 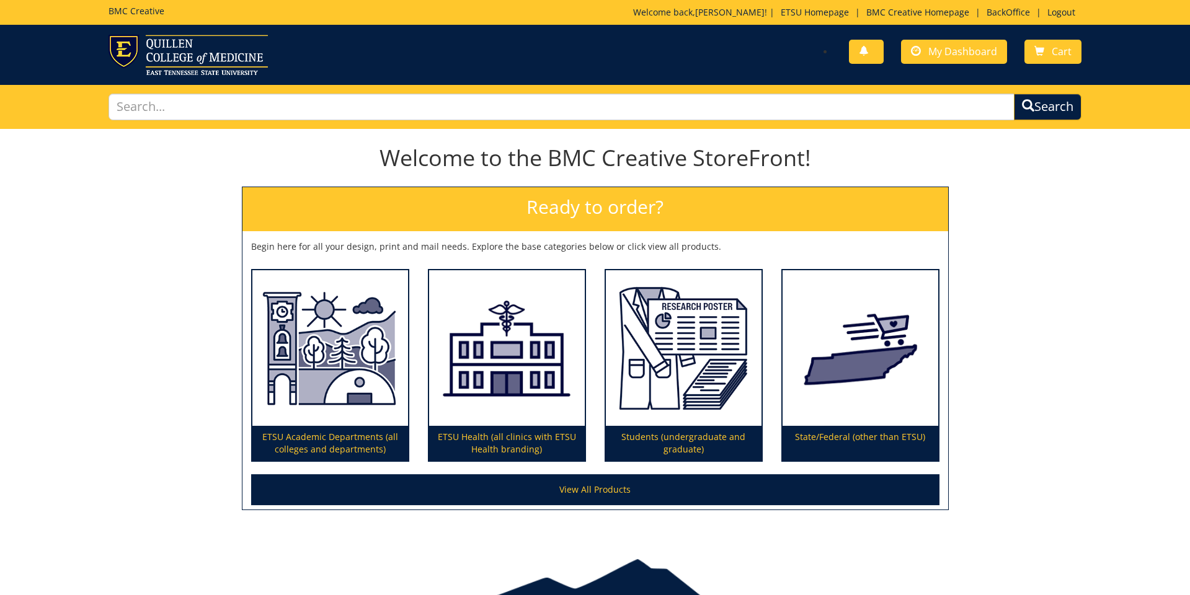 I want to click on input: Search..., so click(x=561, y=107).